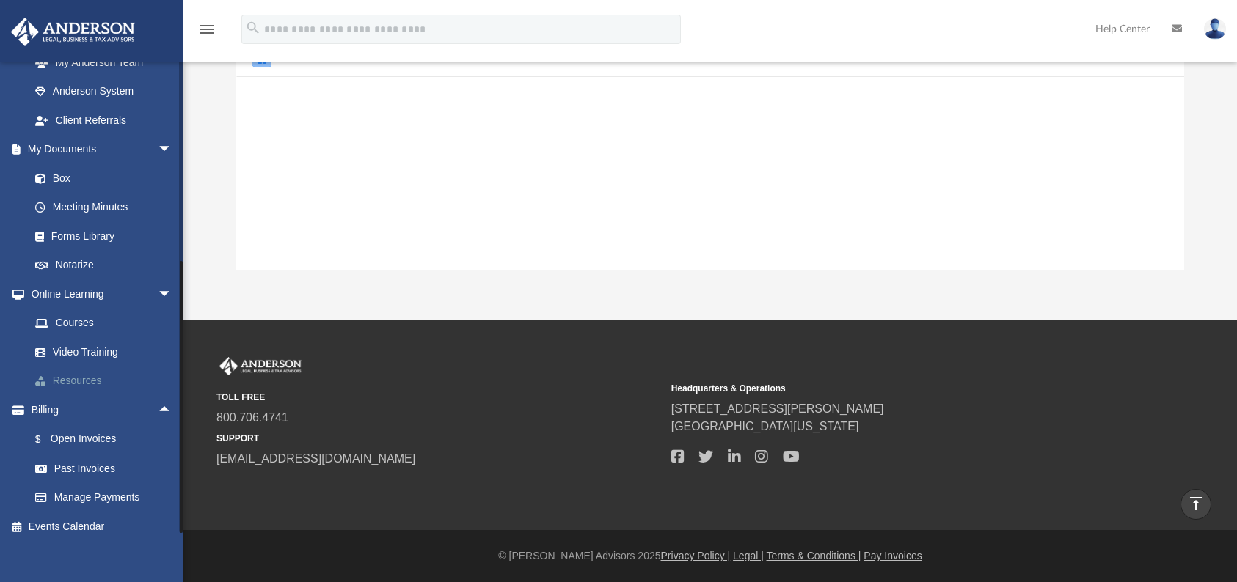 The image size is (1237, 582). I want to click on a: Notarize, so click(103, 266).